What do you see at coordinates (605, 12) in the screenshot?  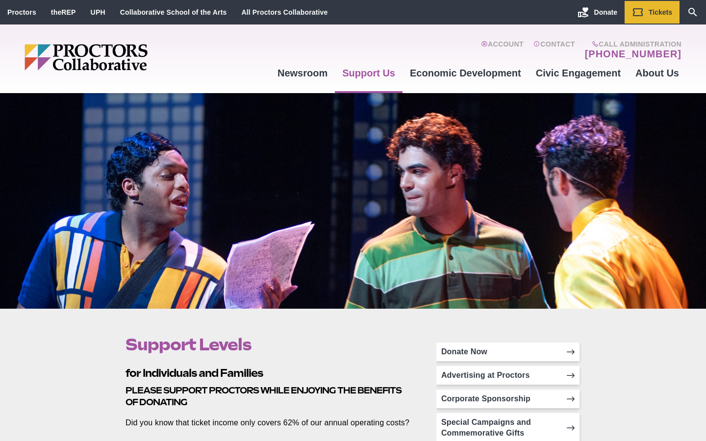 I see `span: Donate` at bounding box center [605, 12].